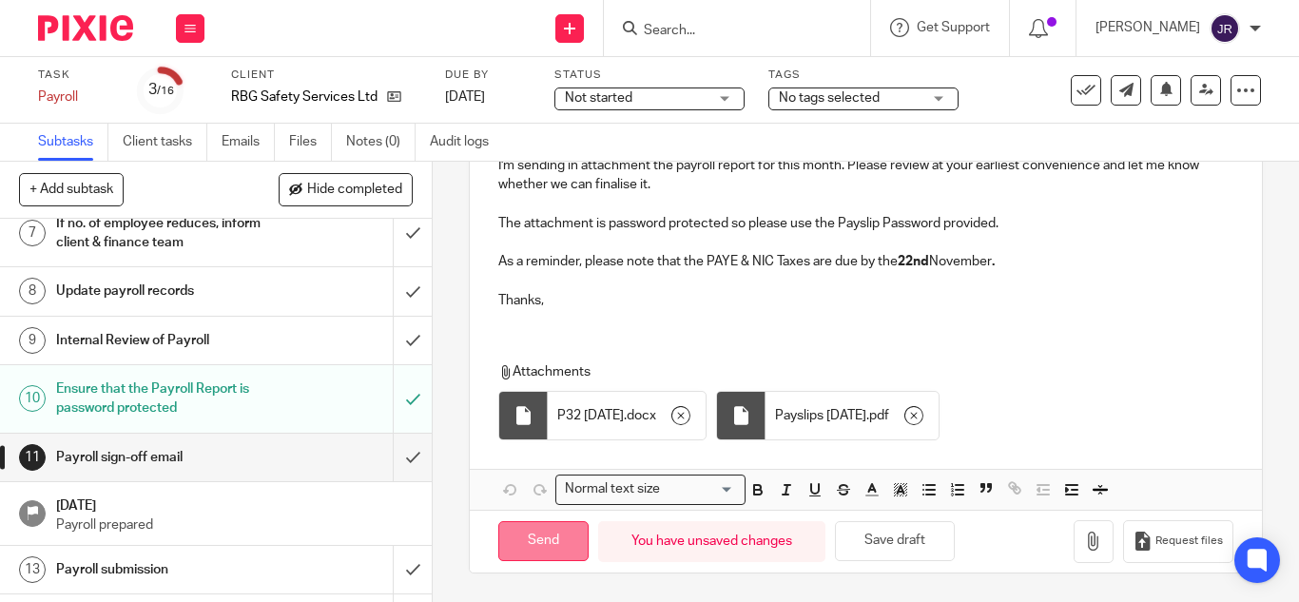 This screenshot has height=602, width=1299. What do you see at coordinates (866, 224) in the screenshot?
I see `p: The attachment is password protected so please use the Payslip Password provided.` at bounding box center [866, 224].